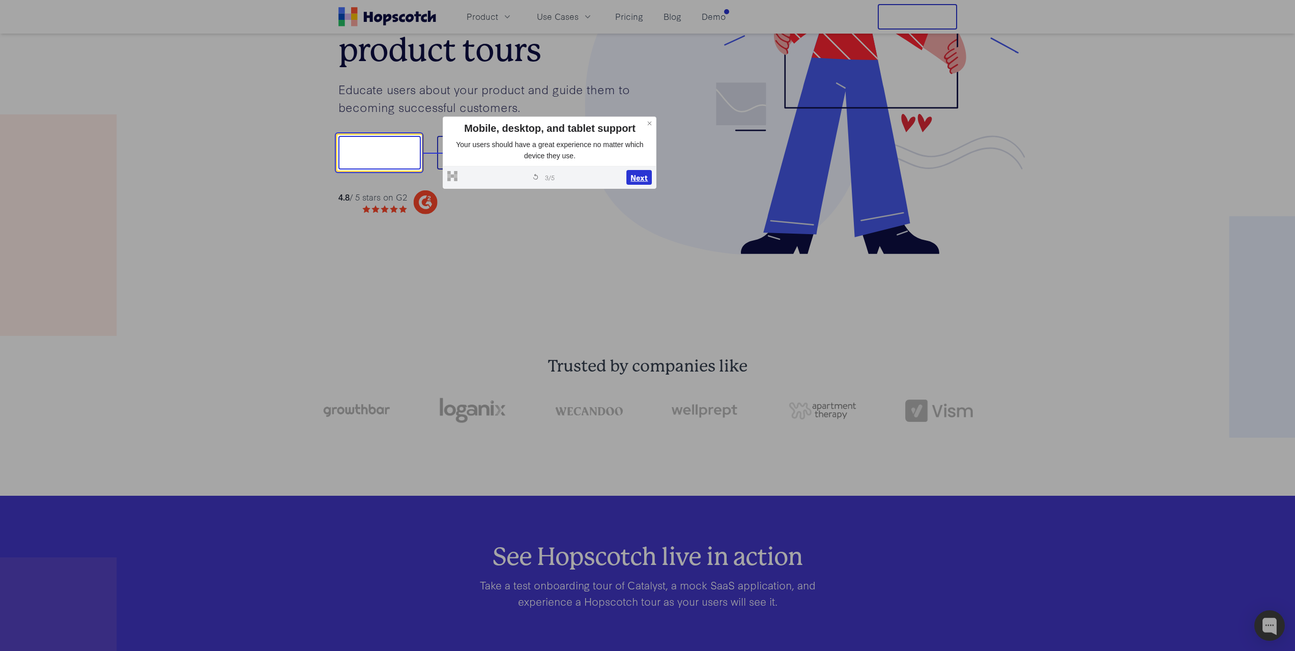 This screenshot has width=1295, height=651. I want to click on img: growthbar-logo, so click(356, 410).